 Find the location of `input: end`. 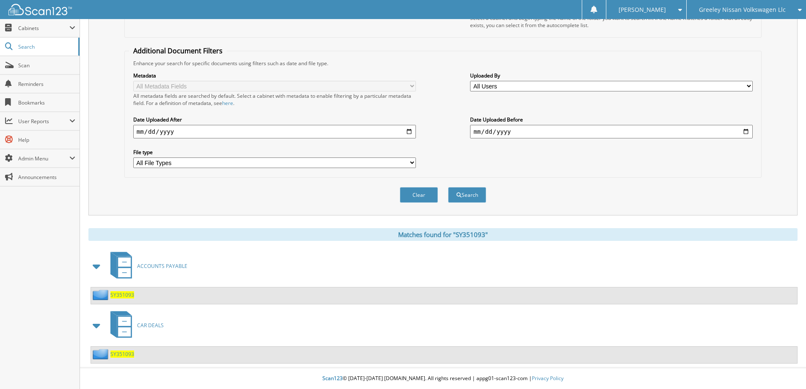

input: end is located at coordinates (611, 132).